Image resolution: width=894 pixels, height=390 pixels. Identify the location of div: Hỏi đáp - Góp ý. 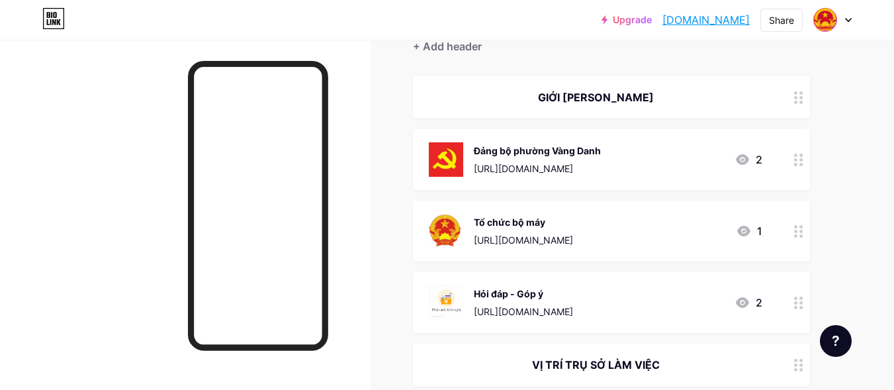
(523, 293).